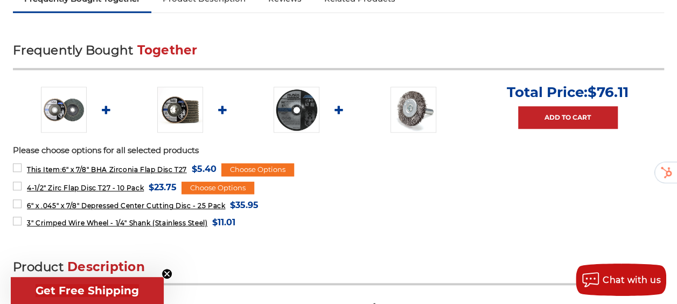 The image size is (677, 304). Describe the element at coordinates (167, 273) in the screenshot. I see `button: Close teaser` at that location.